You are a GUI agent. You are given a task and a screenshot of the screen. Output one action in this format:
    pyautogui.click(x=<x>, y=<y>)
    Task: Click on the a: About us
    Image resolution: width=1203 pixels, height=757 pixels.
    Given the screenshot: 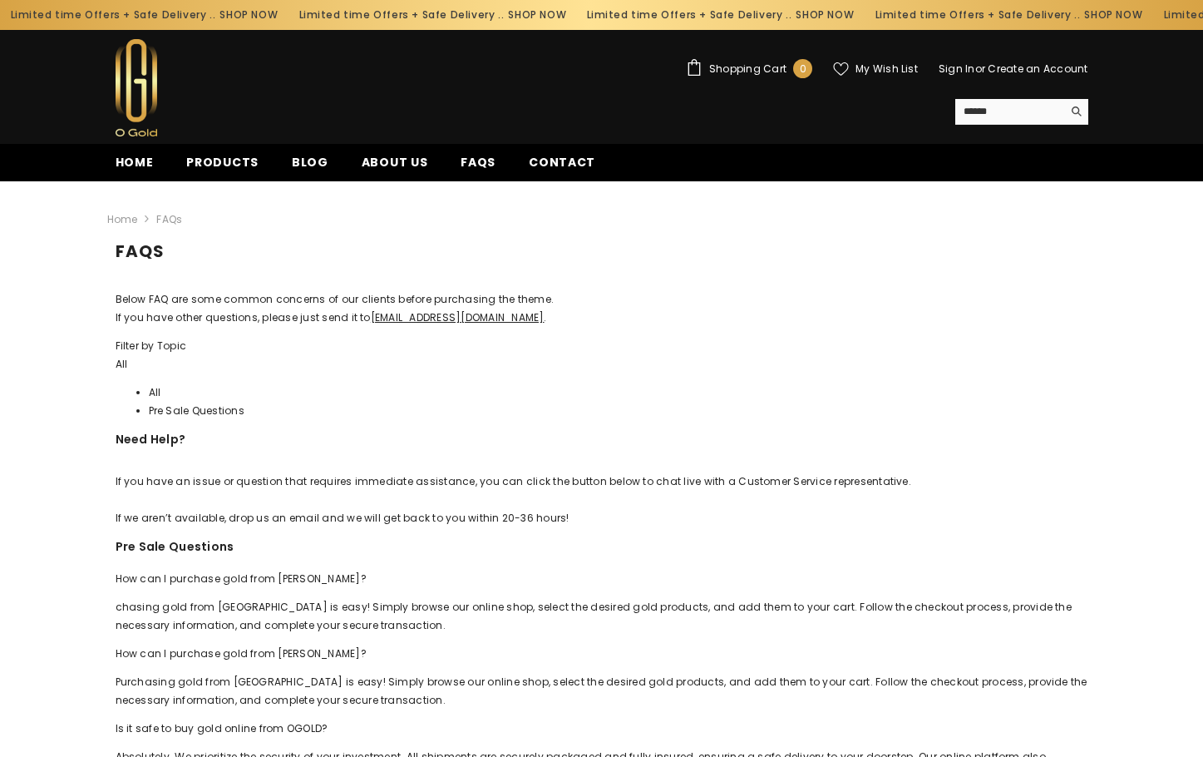 What is the action you would take?
    pyautogui.click(x=395, y=167)
    